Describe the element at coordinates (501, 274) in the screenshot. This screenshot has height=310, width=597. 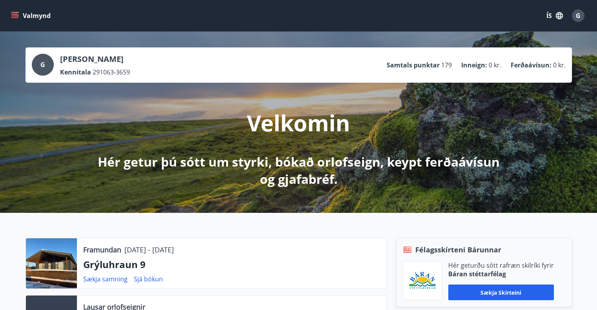
I see `p: Báran stéttarfélag` at that location.